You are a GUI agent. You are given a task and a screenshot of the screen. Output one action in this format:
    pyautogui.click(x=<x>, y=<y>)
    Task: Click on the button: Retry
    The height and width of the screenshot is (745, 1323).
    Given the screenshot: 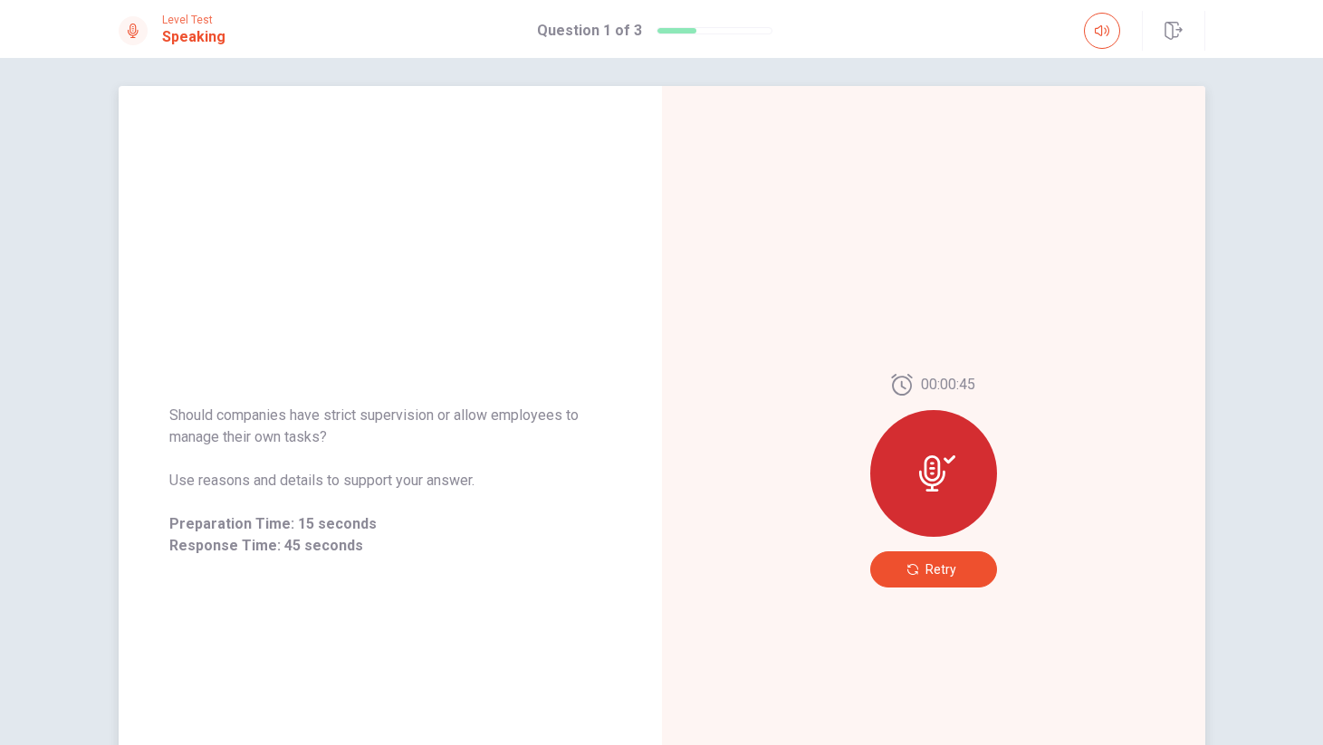 What is the action you would take?
    pyautogui.click(x=934, y=570)
    